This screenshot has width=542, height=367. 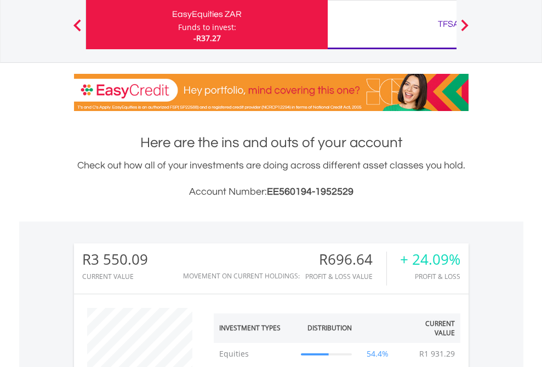 What do you see at coordinates (115, 260) in the screenshot?
I see `div: R3 550.09` at bounding box center [115, 260].